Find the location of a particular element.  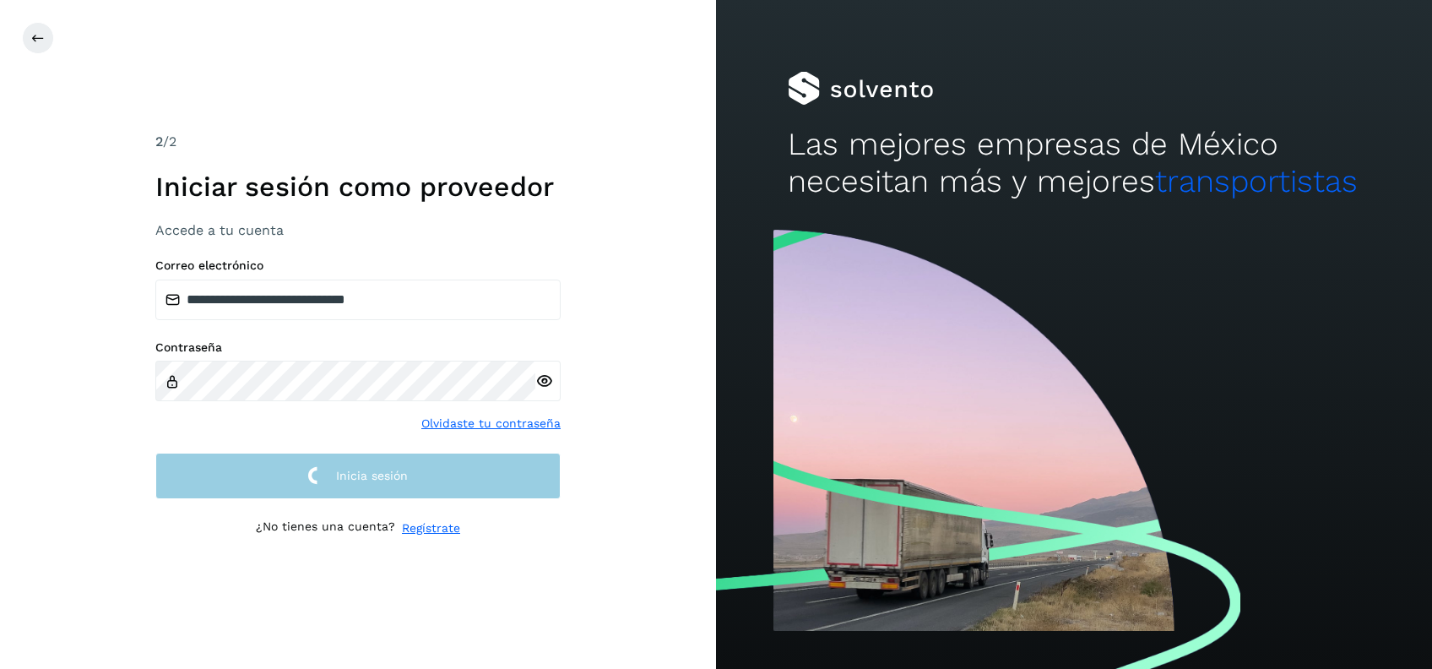

span: 2 is located at coordinates (159, 141).